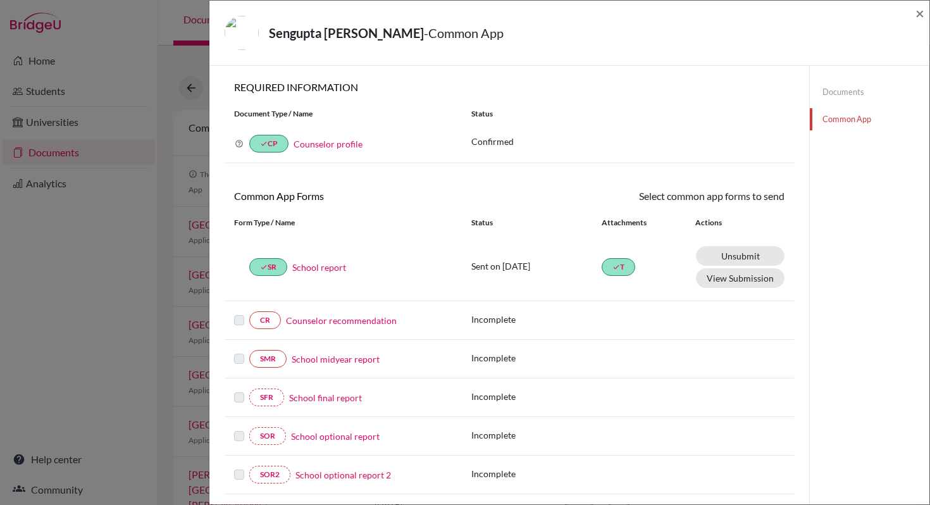 This screenshot has height=505, width=930. I want to click on h6: REQUIRED INFORMATION, so click(509, 87).